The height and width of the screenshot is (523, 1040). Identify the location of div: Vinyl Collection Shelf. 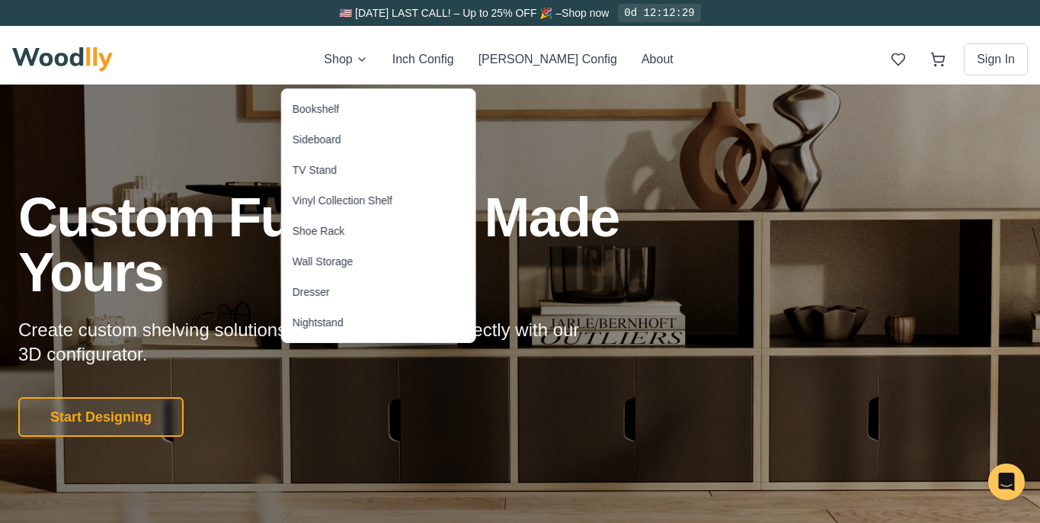
(342, 200).